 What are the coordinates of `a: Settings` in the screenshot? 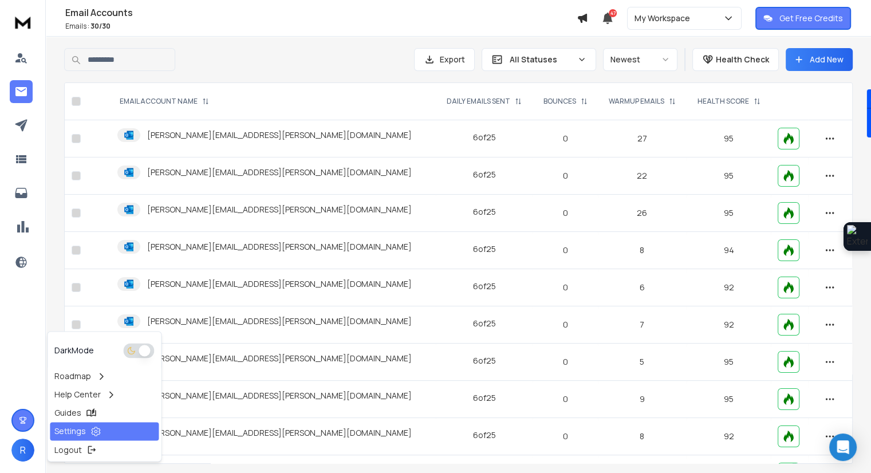 It's located at (104, 431).